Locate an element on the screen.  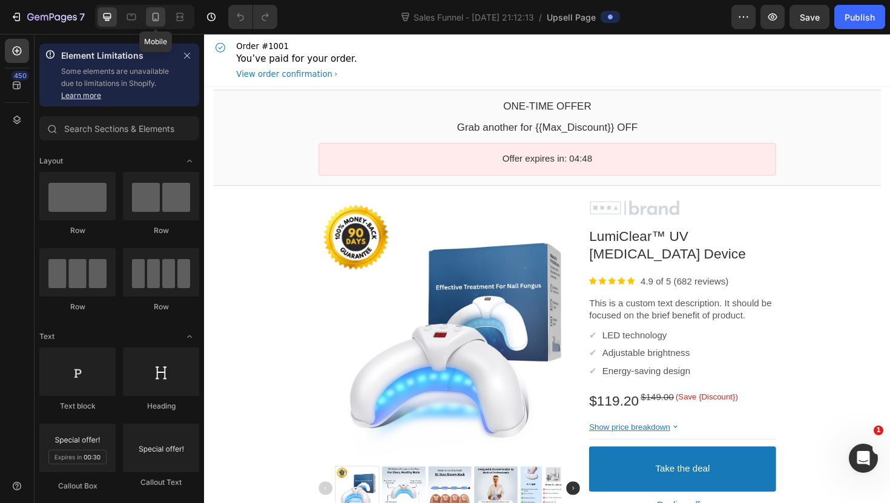
p: Adjustable brightness is located at coordinates (468, 339).